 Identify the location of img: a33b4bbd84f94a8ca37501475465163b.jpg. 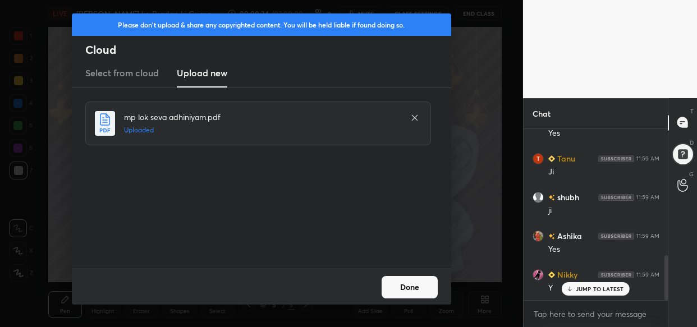
(538, 274).